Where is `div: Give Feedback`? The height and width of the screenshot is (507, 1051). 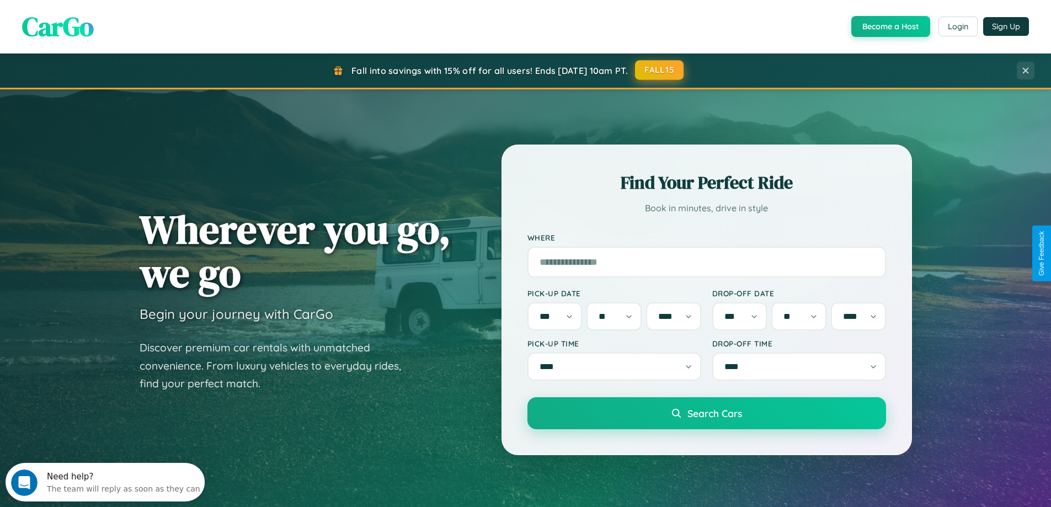
div: Give Feedback is located at coordinates (1042, 253).